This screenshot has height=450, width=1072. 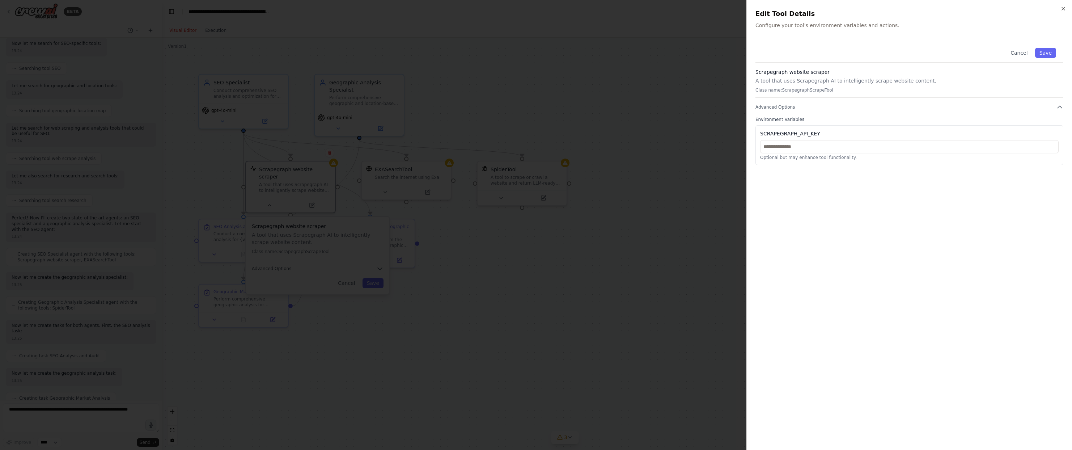 I want to click on button: Advanced Options, so click(x=909, y=107).